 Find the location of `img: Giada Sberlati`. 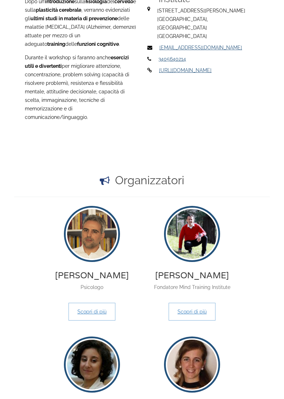

img: Giada Sberlati is located at coordinates (92, 364).